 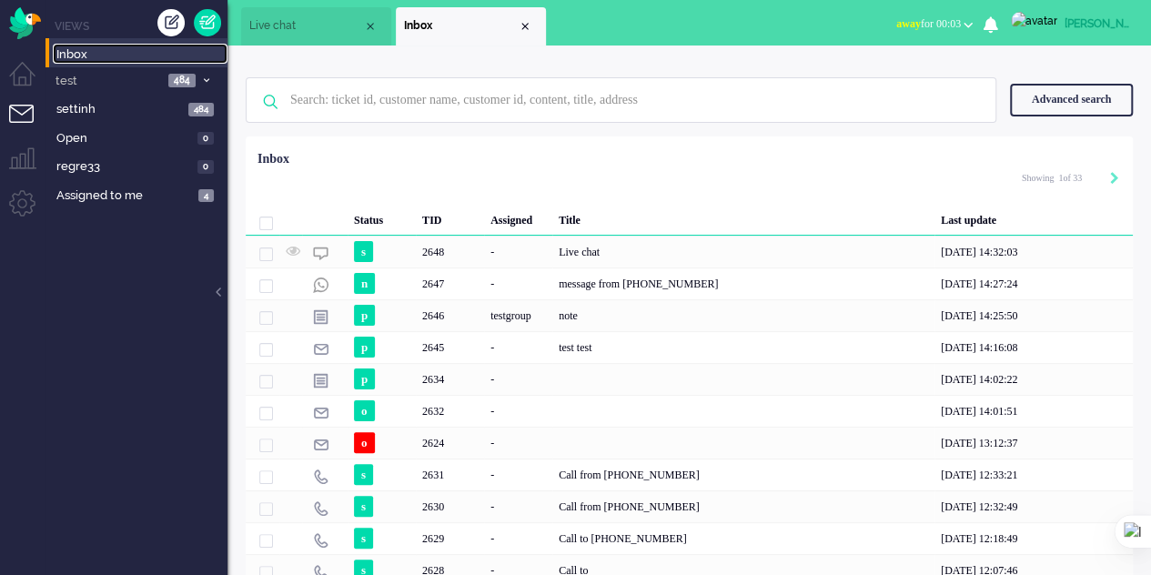 I want to click on li: Dashboard menu, so click(x=29, y=82).